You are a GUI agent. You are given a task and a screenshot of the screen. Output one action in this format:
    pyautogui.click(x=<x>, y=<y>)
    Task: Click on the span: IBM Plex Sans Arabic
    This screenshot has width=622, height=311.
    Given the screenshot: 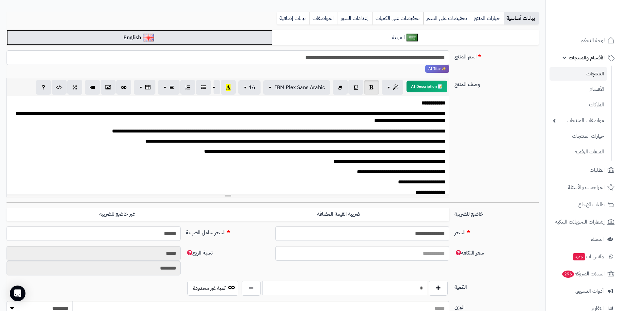 What is the action you would take?
    pyautogui.click(x=300, y=87)
    